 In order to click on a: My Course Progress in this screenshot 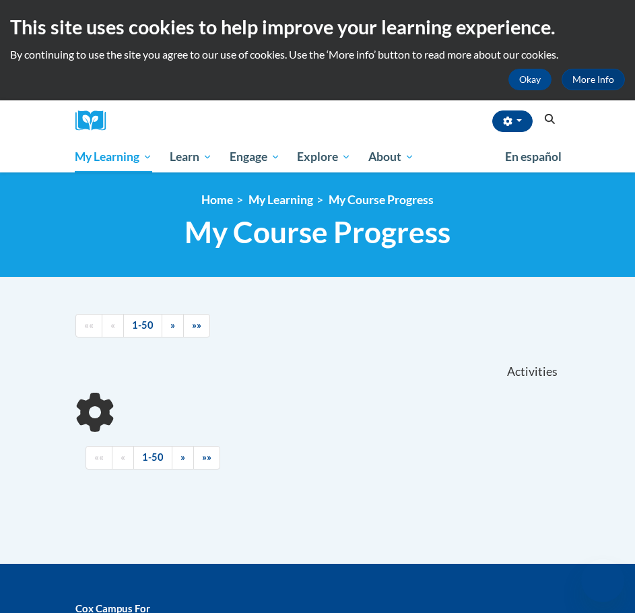, I will do `click(381, 199)`.